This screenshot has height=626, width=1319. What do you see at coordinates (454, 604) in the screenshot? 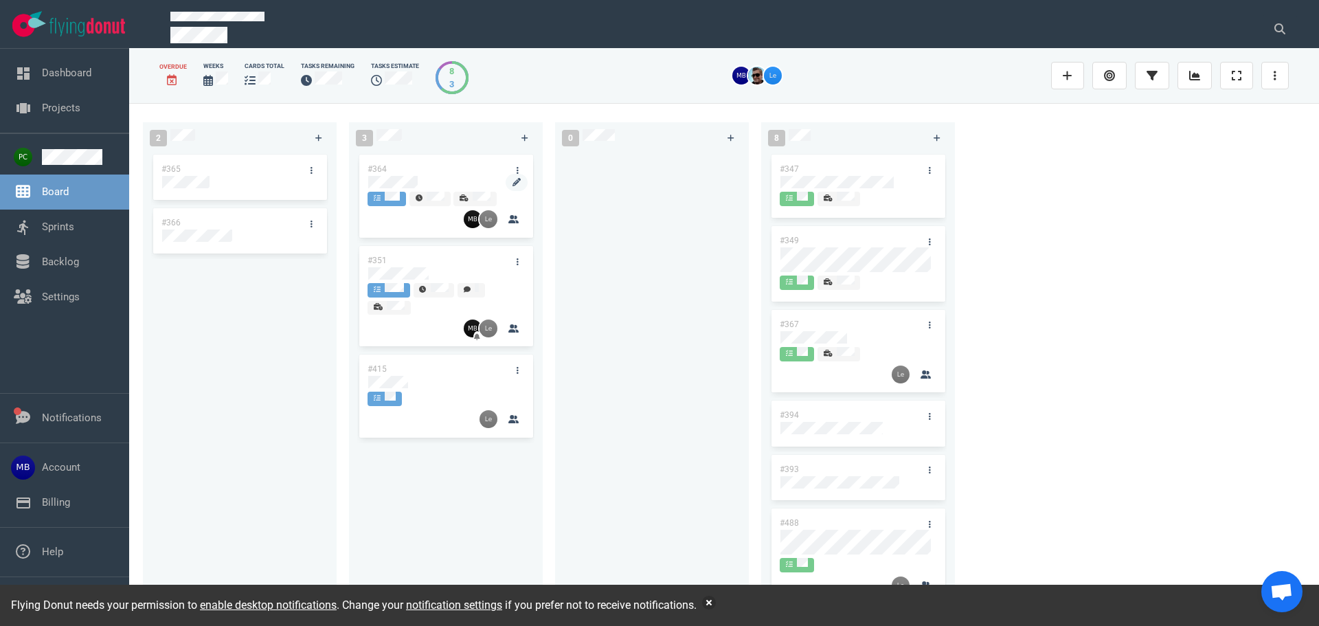
I see `a: notification settings` at bounding box center [454, 604].